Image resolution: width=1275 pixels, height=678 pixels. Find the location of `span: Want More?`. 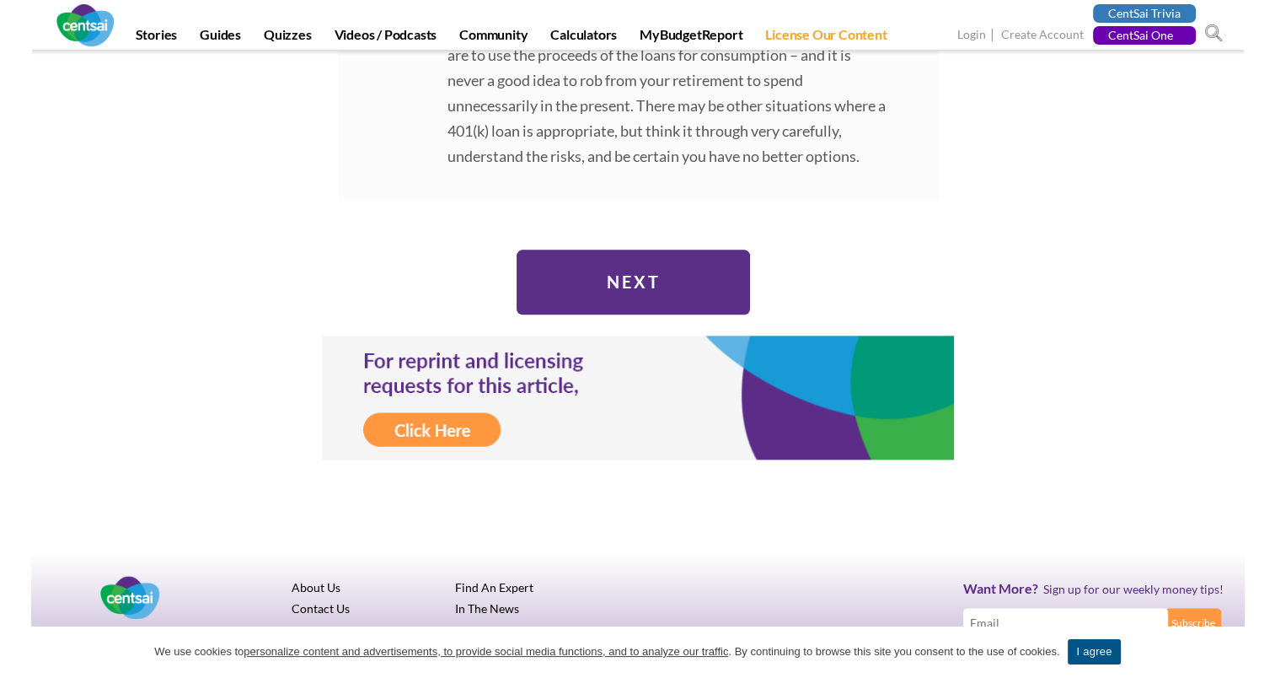

span: Want More? is located at coordinates (1003, 587).